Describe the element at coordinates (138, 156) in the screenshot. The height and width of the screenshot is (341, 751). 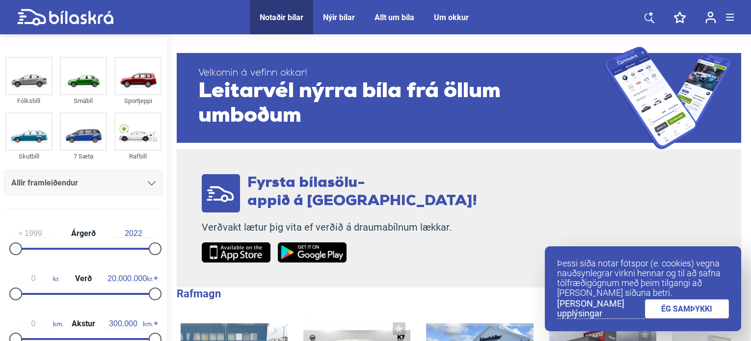
I see `div: Rafbíll` at that location.